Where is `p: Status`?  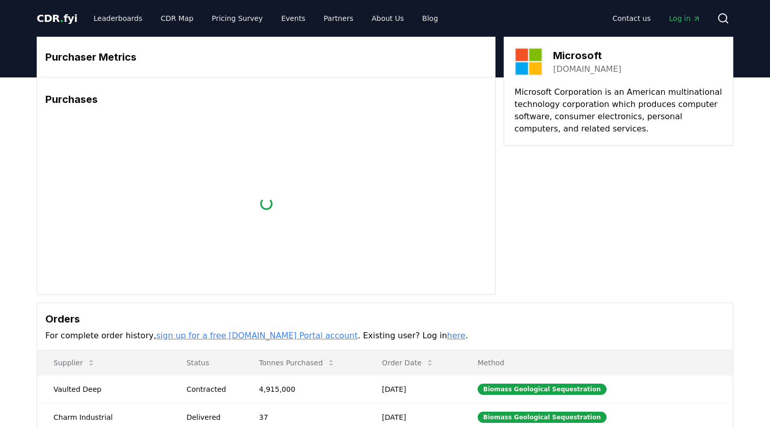 p: Status is located at coordinates (206, 362).